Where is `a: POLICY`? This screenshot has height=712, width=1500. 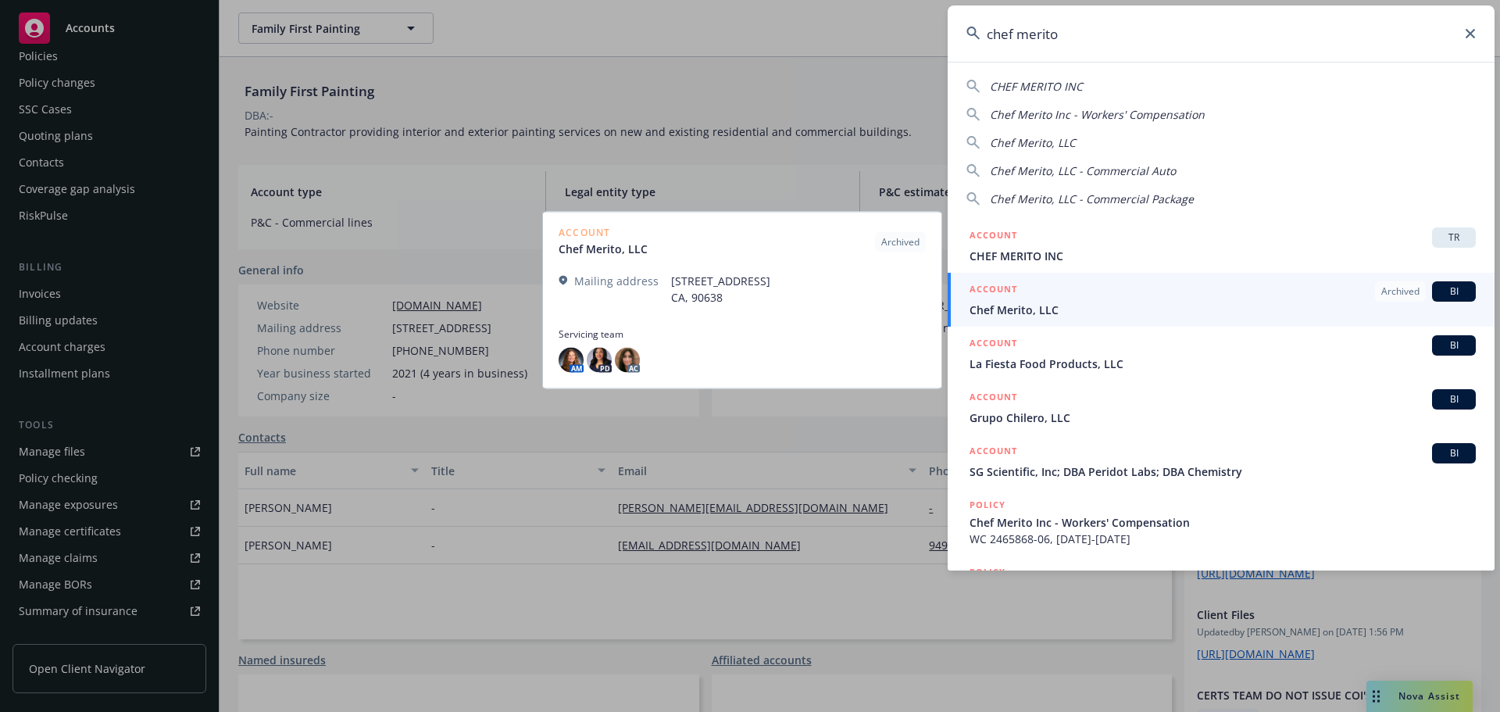 a: POLICY is located at coordinates (1221, 589).